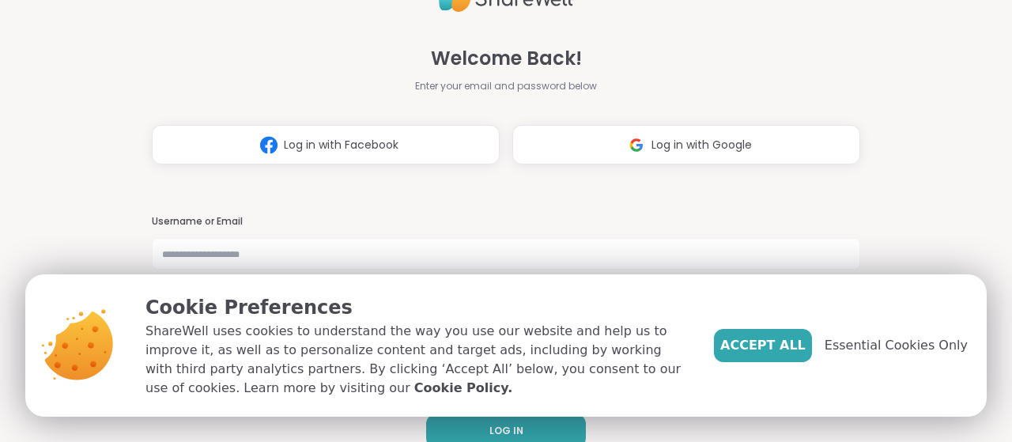  What do you see at coordinates (763, 346) in the screenshot?
I see `button: Accept All` at bounding box center [763, 346].